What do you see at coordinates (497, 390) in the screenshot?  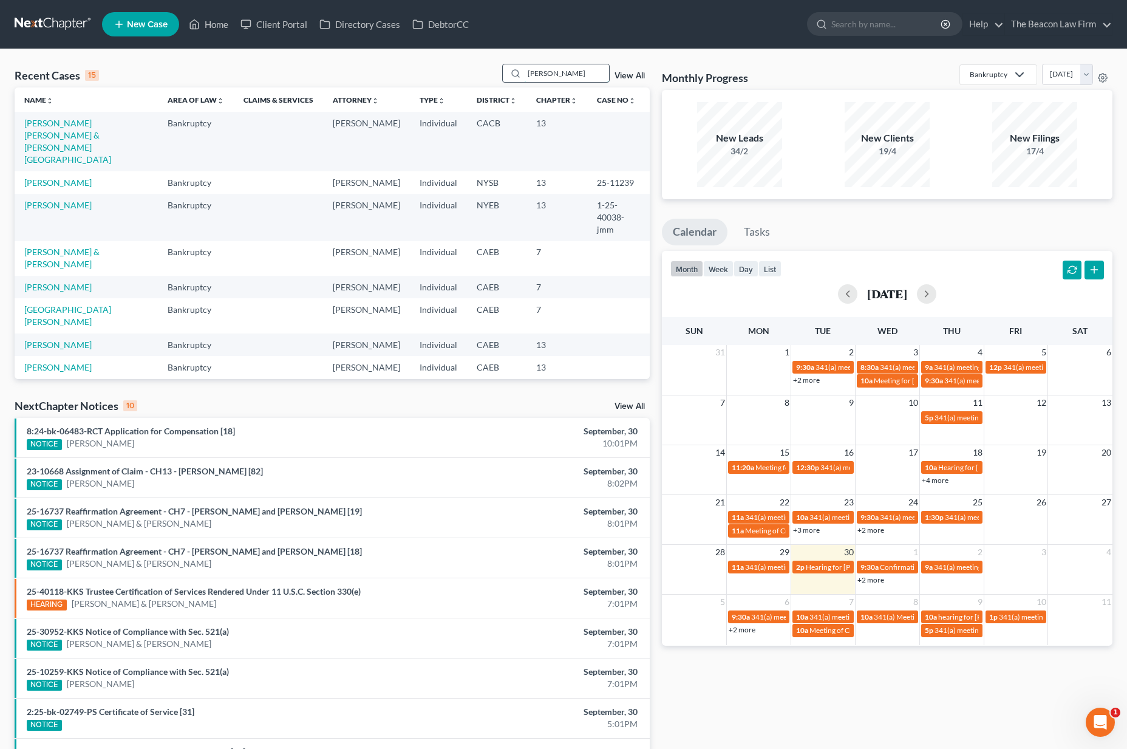 I see `td: NJB` at bounding box center [497, 390].